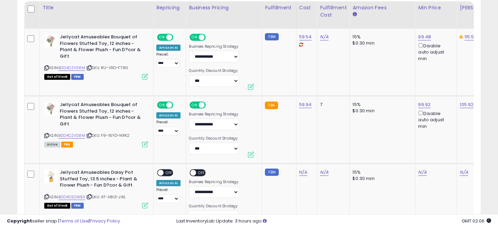  What do you see at coordinates (74, 221) in the screenshot?
I see `a: Terms of Use` at bounding box center [74, 221].